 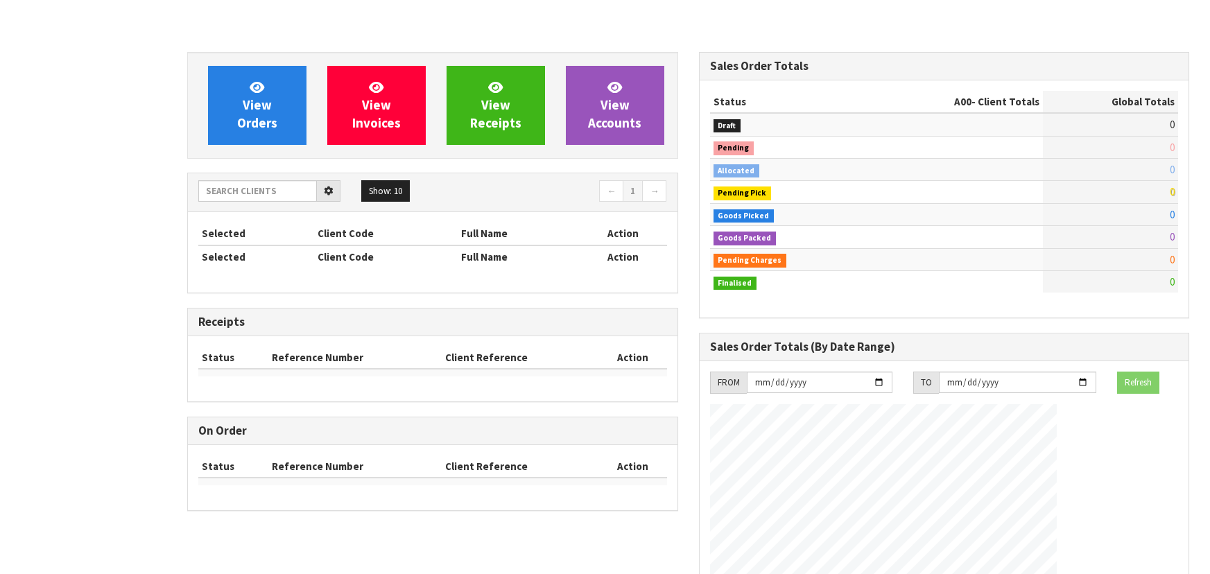 I want to click on span: Pending Charges, so click(x=750, y=261).